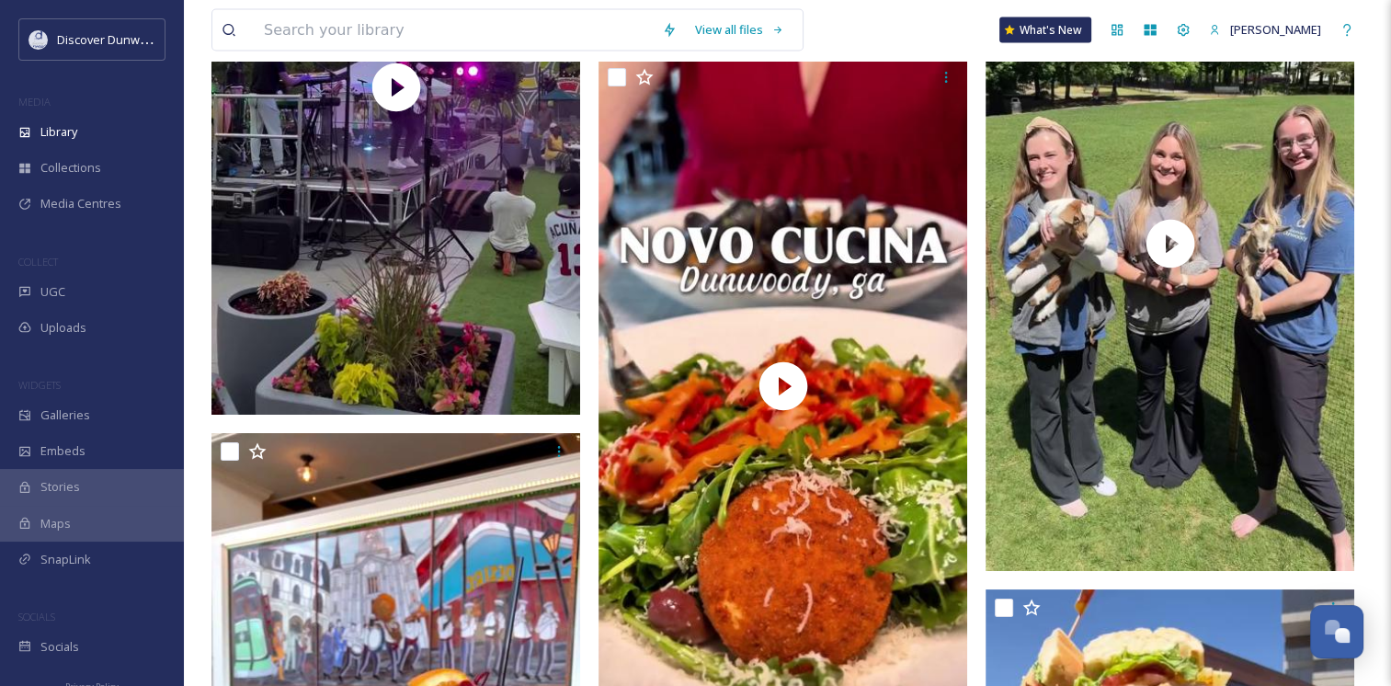  What do you see at coordinates (739, 29) in the screenshot?
I see `div: View all files` at bounding box center [739, 29].